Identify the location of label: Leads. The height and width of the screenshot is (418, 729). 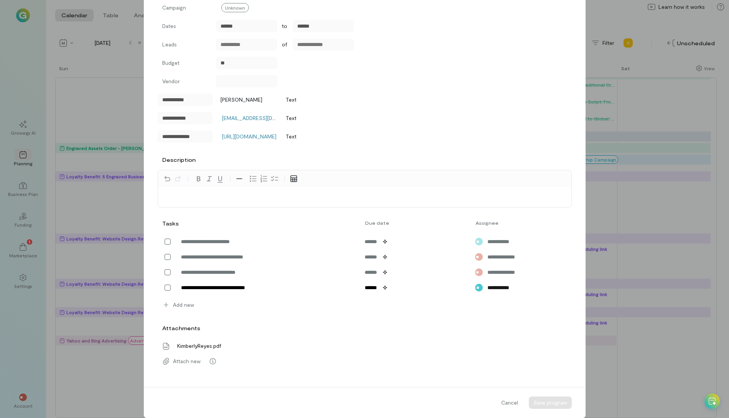
(185, 46).